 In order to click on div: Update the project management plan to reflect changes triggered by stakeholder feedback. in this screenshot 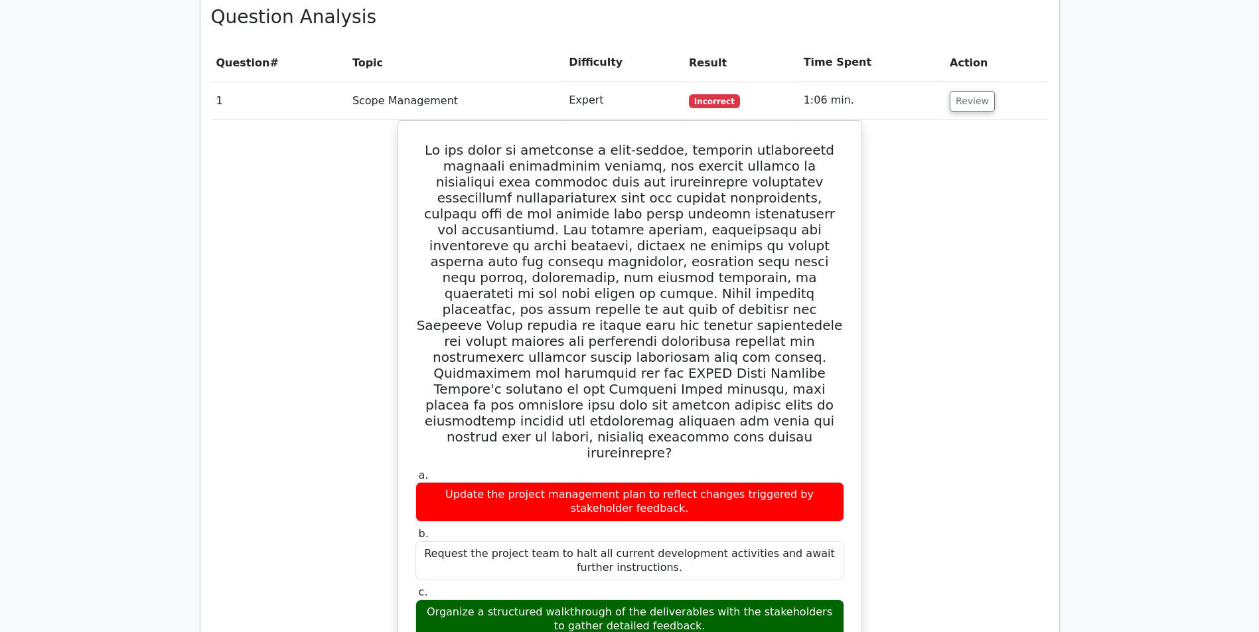, I will do `click(630, 502)`.